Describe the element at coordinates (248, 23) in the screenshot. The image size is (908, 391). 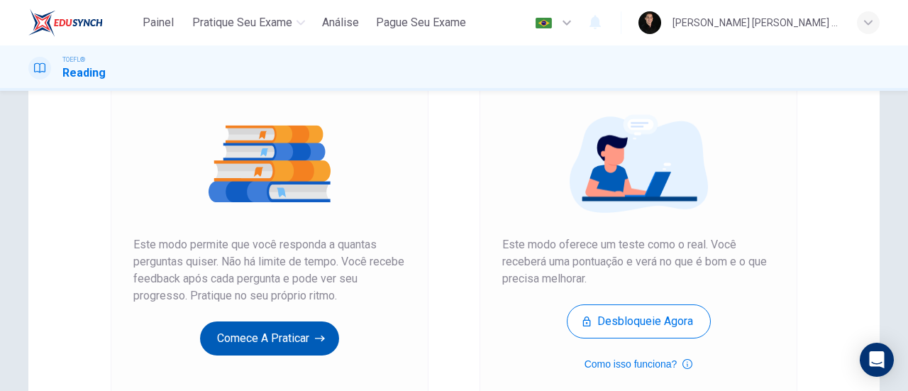
I see `button: Pratique seu exame` at that location.